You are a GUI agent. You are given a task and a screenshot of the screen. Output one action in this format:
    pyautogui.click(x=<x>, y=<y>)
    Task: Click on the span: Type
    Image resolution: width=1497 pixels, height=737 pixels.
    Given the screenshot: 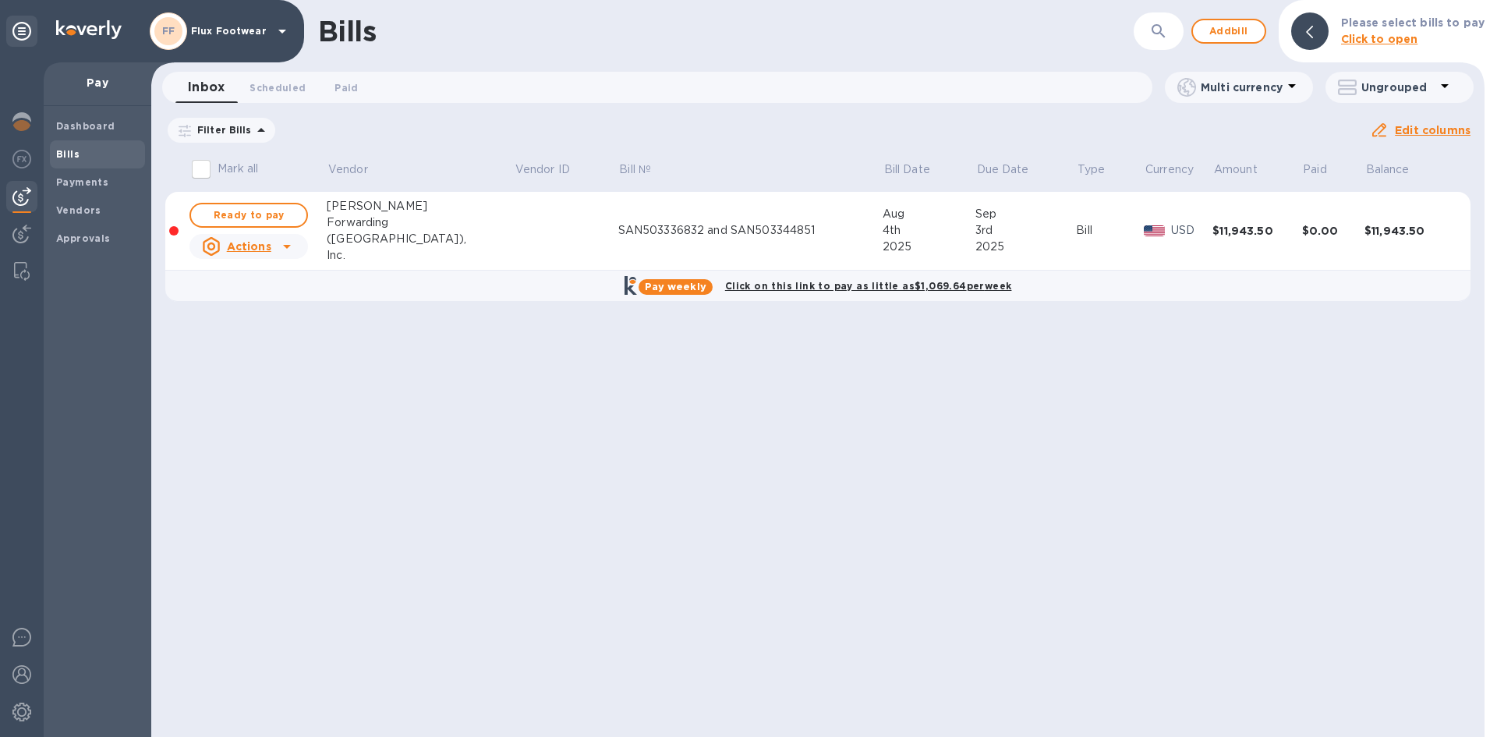 What is the action you would take?
    pyautogui.click(x=1101, y=169)
    